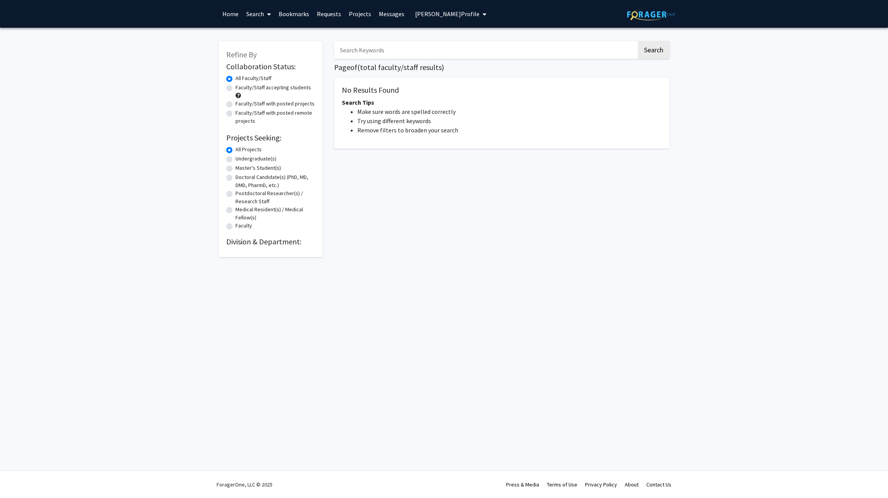 The height and width of the screenshot is (498, 888). Describe the element at coordinates (509, 130) in the screenshot. I see `li: Remove filters to broaden your search` at that location.